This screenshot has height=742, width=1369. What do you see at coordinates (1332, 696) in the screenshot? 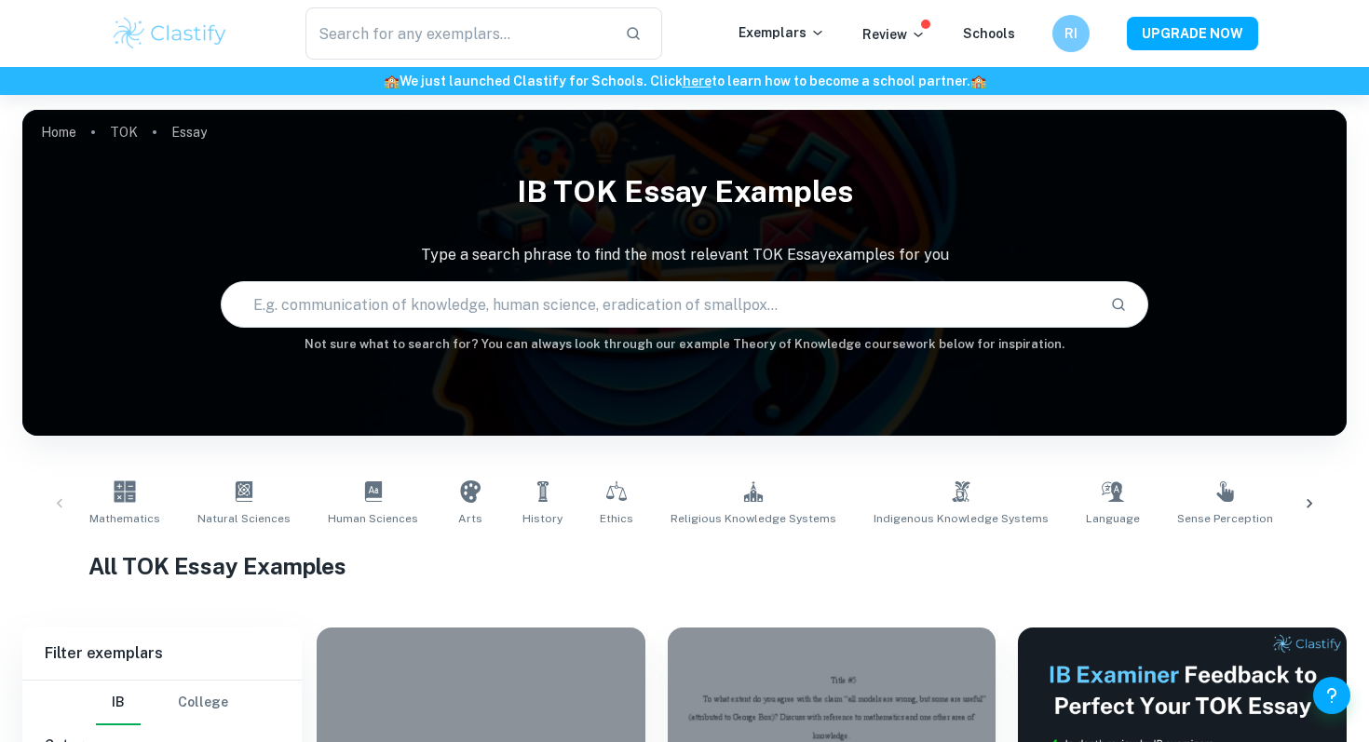
I see `button: Help and Feedback` at bounding box center [1332, 696].